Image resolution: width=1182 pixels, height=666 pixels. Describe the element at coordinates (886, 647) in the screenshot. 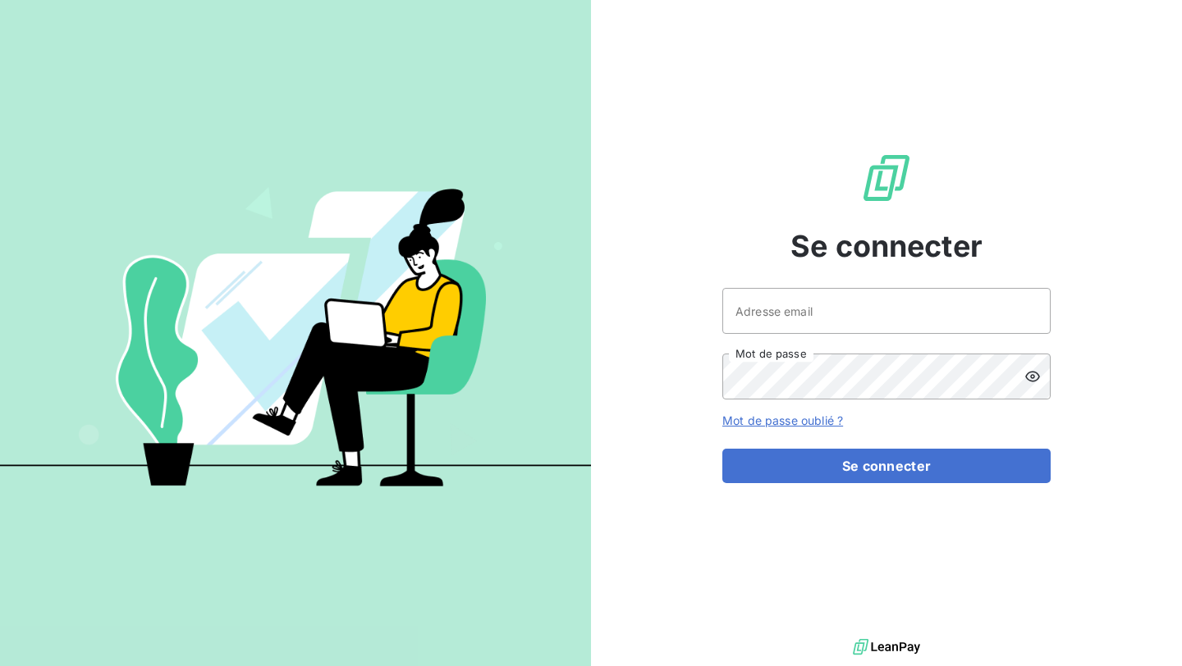

I see `img: logo` at that location.